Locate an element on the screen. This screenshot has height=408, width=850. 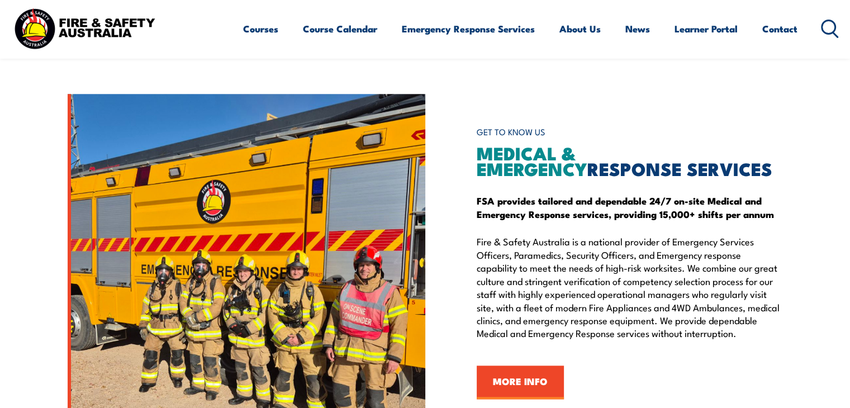
p: Fire & Safety Australia is a national provider of Emergency Services Officers, Paramedics, Securi... is located at coordinates (630, 287).